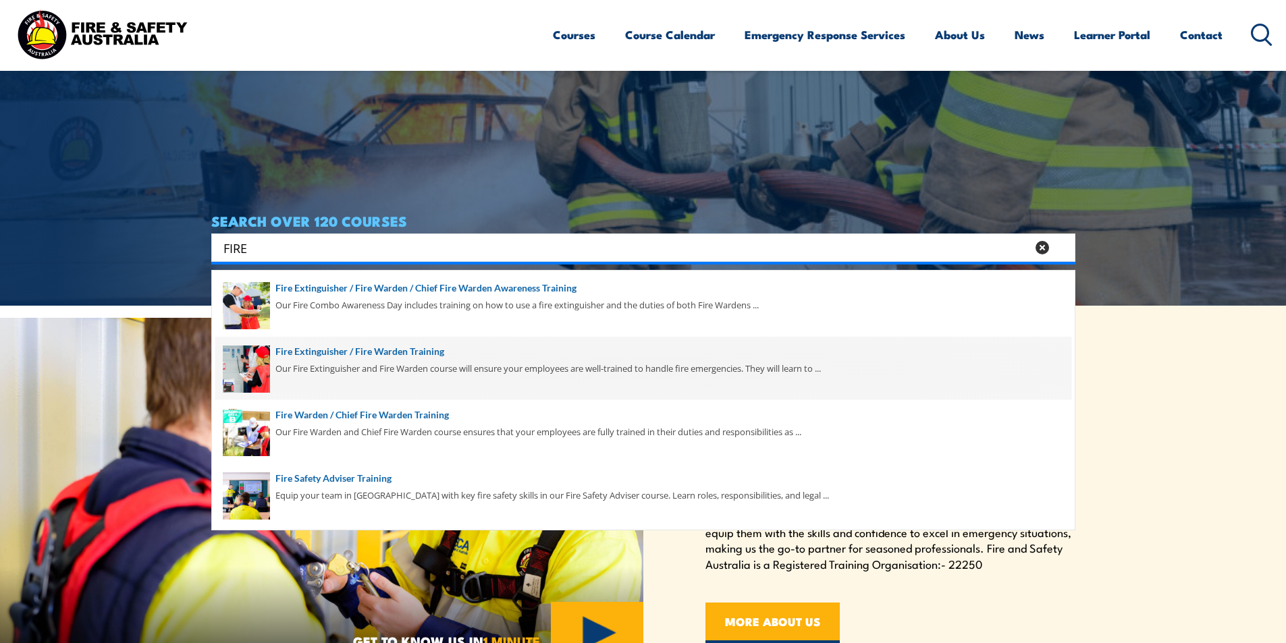 The width and height of the screenshot is (1286, 643). What do you see at coordinates (643, 221) in the screenshot?
I see `h4: SEARCH OVER 120 COURSES` at bounding box center [643, 221].